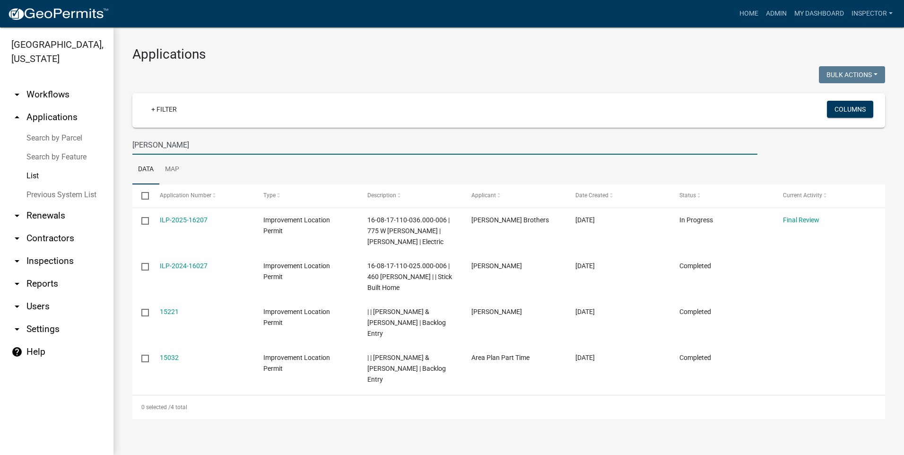 Image resolution: width=904 pixels, height=455 pixels. Describe the element at coordinates (169, 311) in the screenshot. I see `a: 15221` at that location.